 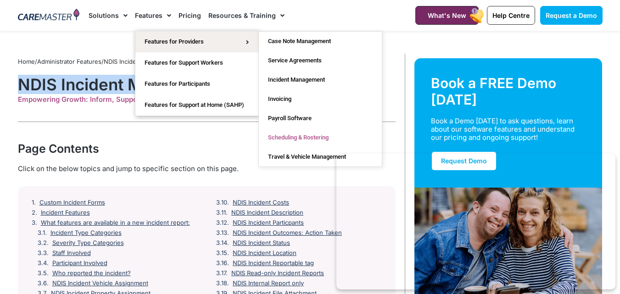 What do you see at coordinates (197, 73) in the screenshot?
I see `ul: Features` at bounding box center [197, 73].